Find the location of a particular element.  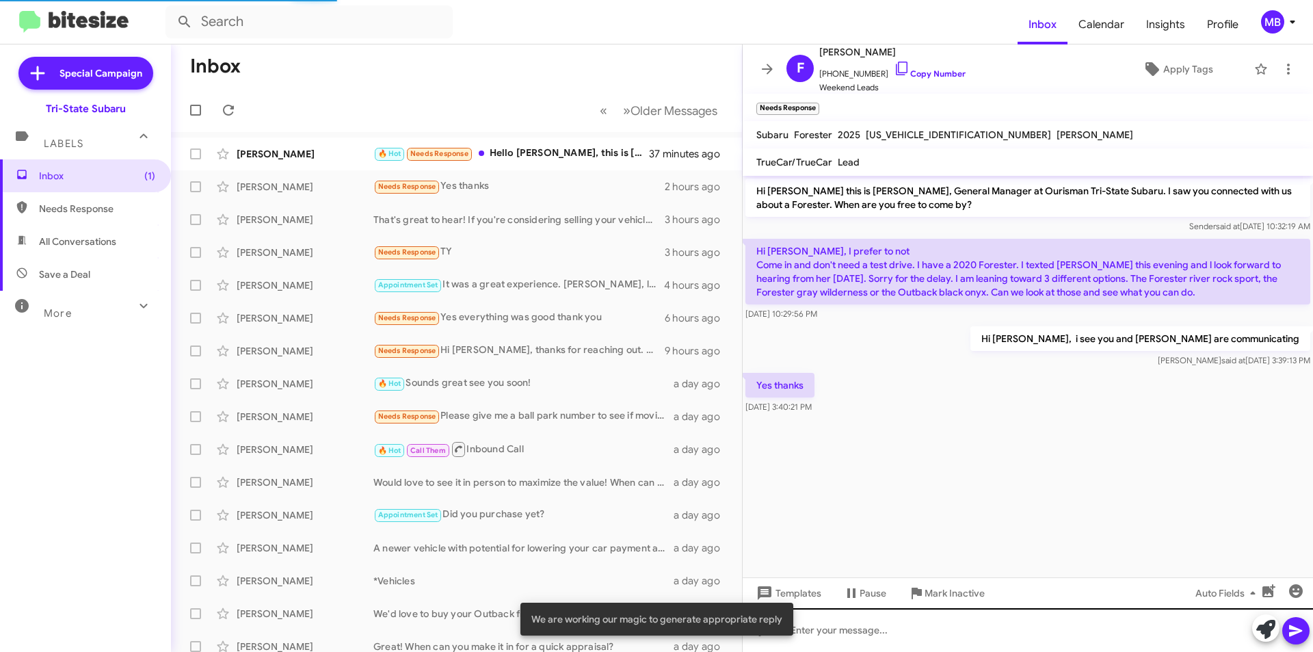

div: 3 hours ago is located at coordinates (697, 219).